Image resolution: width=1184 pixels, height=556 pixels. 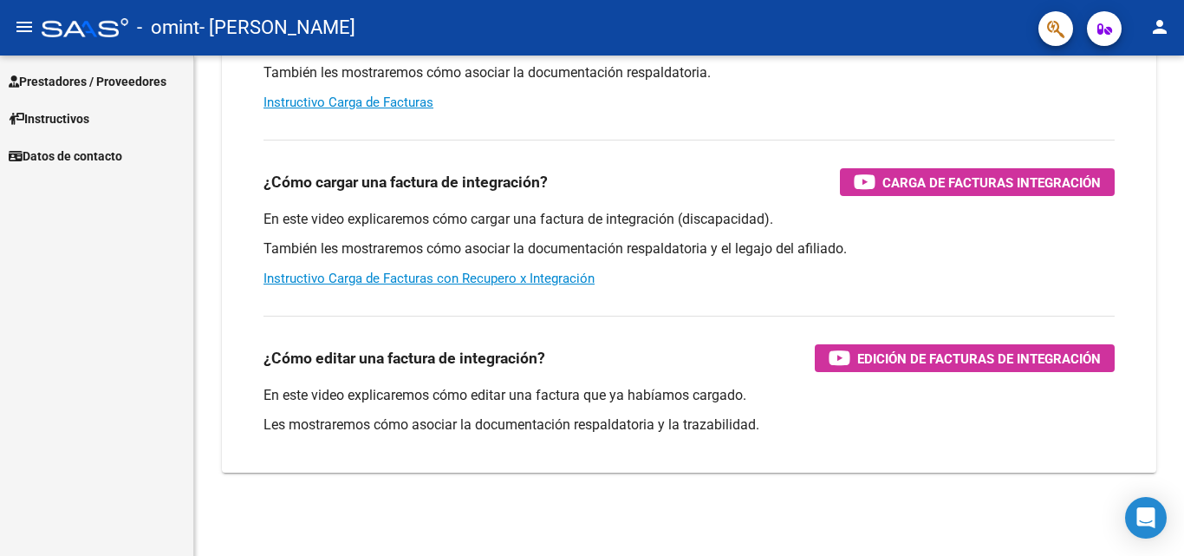 What do you see at coordinates (49, 119) in the screenshot?
I see `span: Instructivos` at bounding box center [49, 119].